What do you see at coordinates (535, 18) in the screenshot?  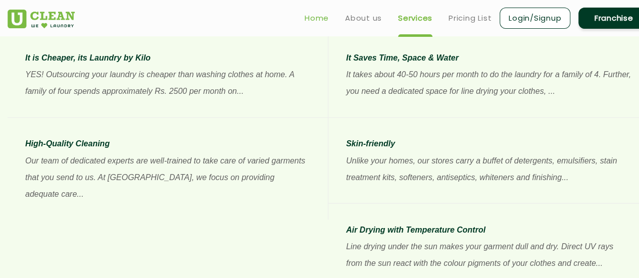 I see `a: Login/Signup` at bounding box center [535, 18].